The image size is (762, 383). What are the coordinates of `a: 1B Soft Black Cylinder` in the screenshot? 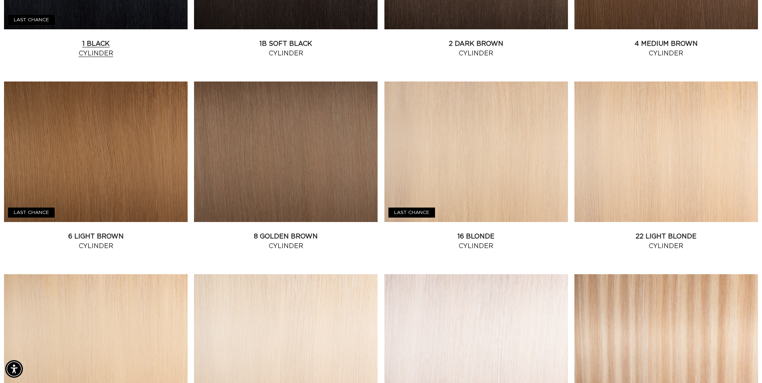 It's located at (286, 49).